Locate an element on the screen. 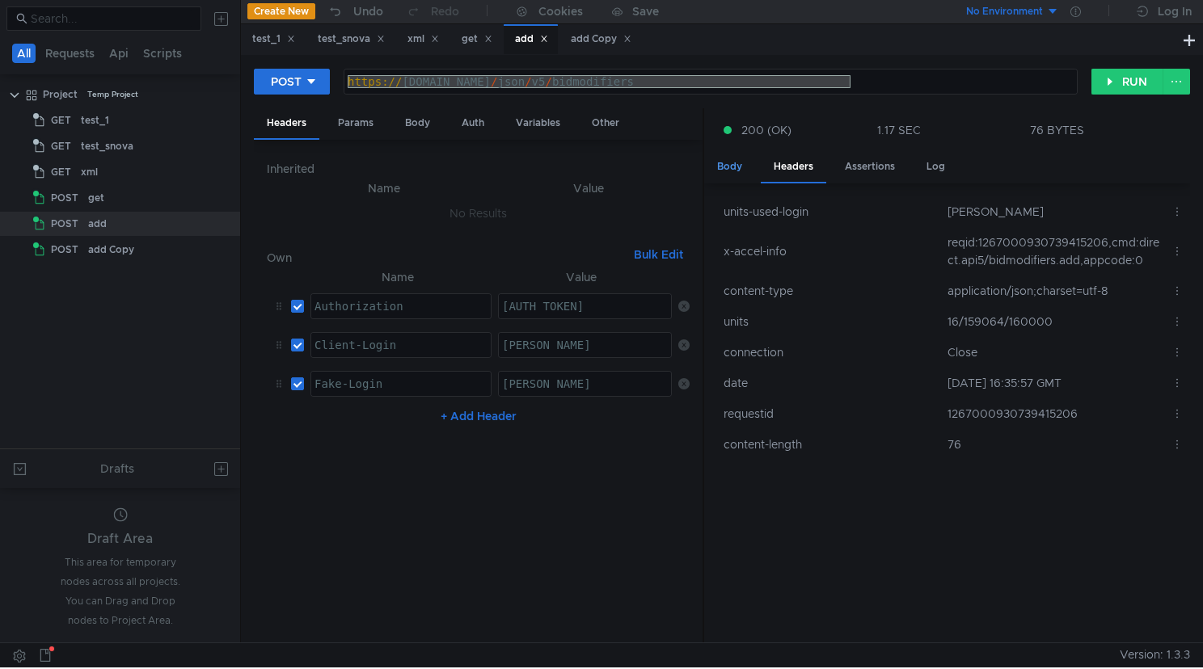  td: 76 is located at coordinates (1052, 445).